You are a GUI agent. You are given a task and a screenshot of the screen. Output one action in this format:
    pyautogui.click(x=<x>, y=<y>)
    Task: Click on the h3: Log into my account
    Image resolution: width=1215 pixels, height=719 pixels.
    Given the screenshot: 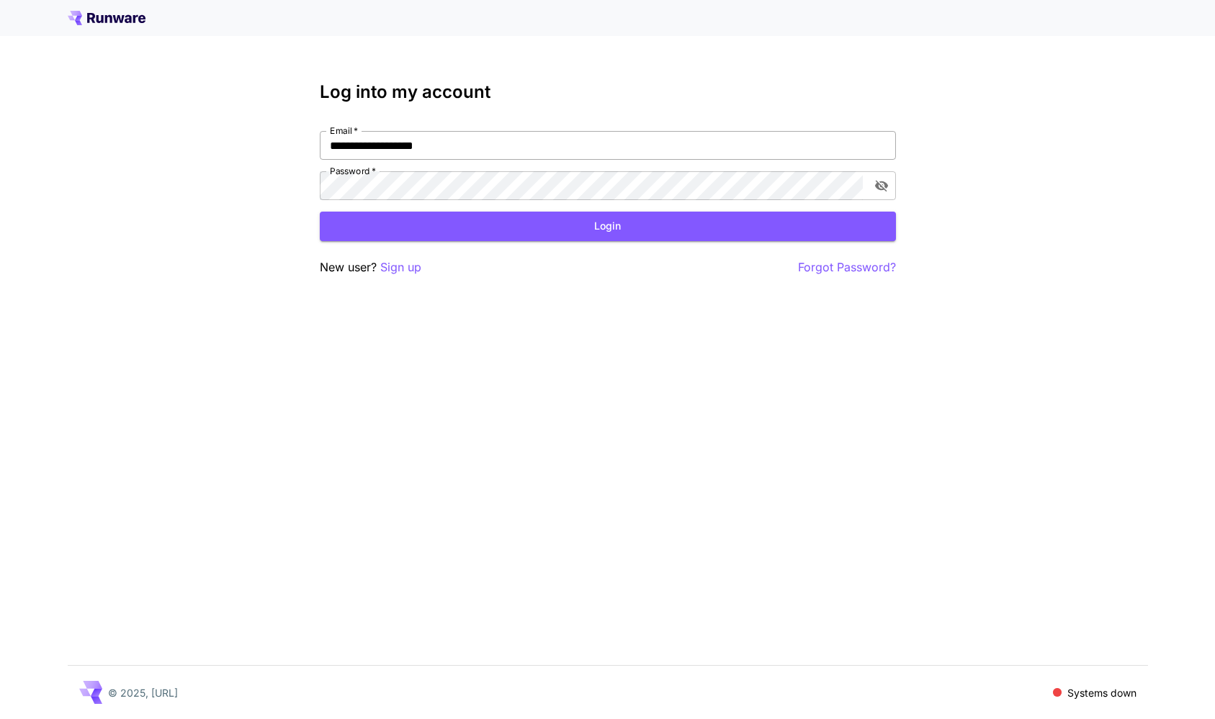 What is the action you would take?
    pyautogui.click(x=608, y=92)
    